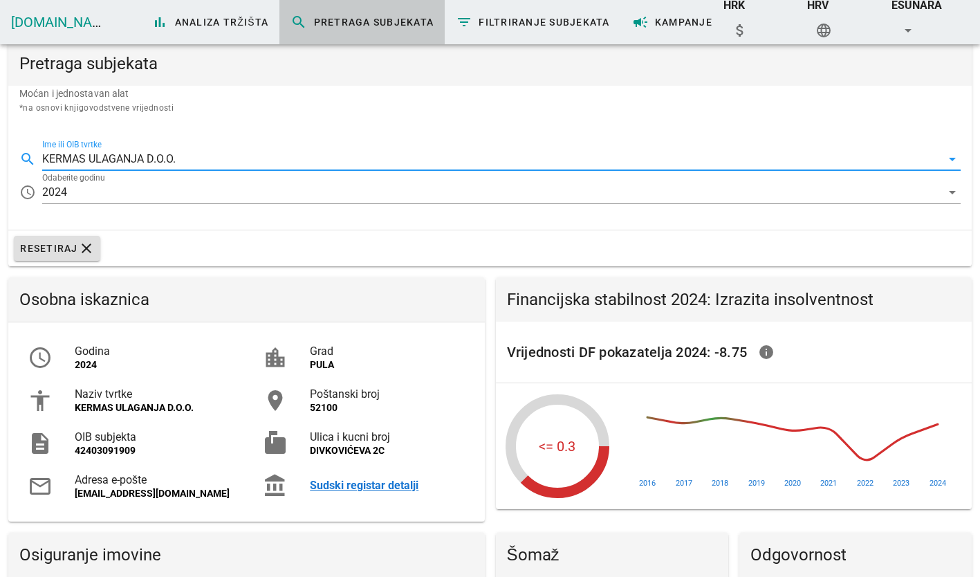 Image resolution: width=980 pixels, height=577 pixels. I want to click on span: Pretraga subjekata, so click(362, 22).